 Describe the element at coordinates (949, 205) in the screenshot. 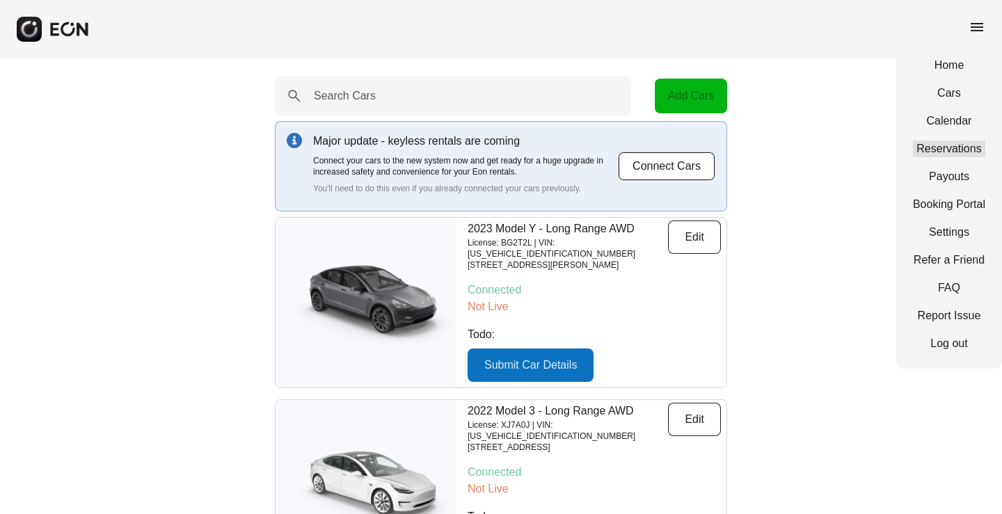

I see `a: Booking Portal` at that location.